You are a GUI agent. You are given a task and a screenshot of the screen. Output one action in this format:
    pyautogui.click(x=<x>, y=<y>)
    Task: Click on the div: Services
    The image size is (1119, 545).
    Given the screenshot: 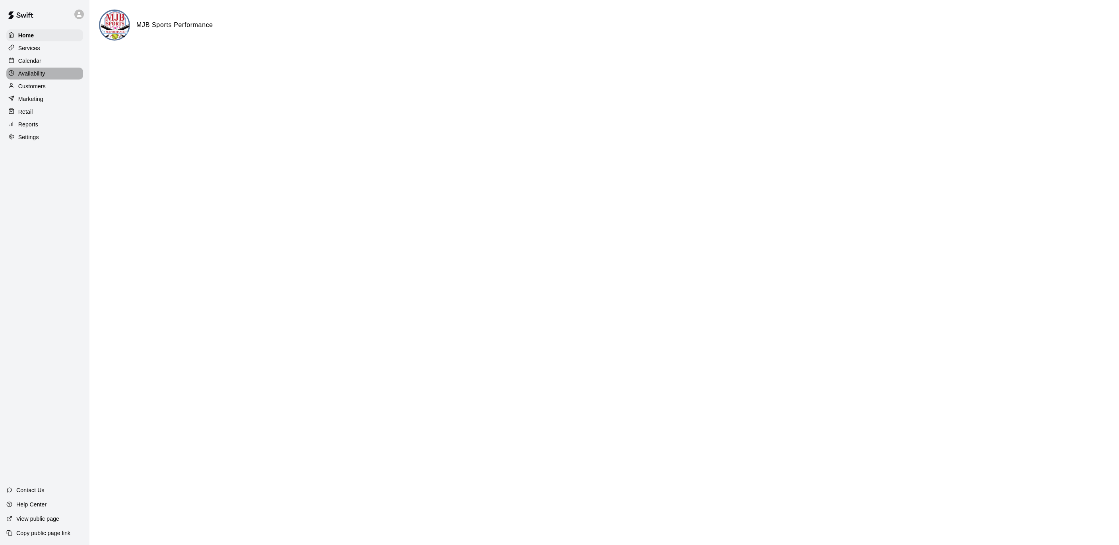 What is the action you would take?
    pyautogui.click(x=45, y=48)
    